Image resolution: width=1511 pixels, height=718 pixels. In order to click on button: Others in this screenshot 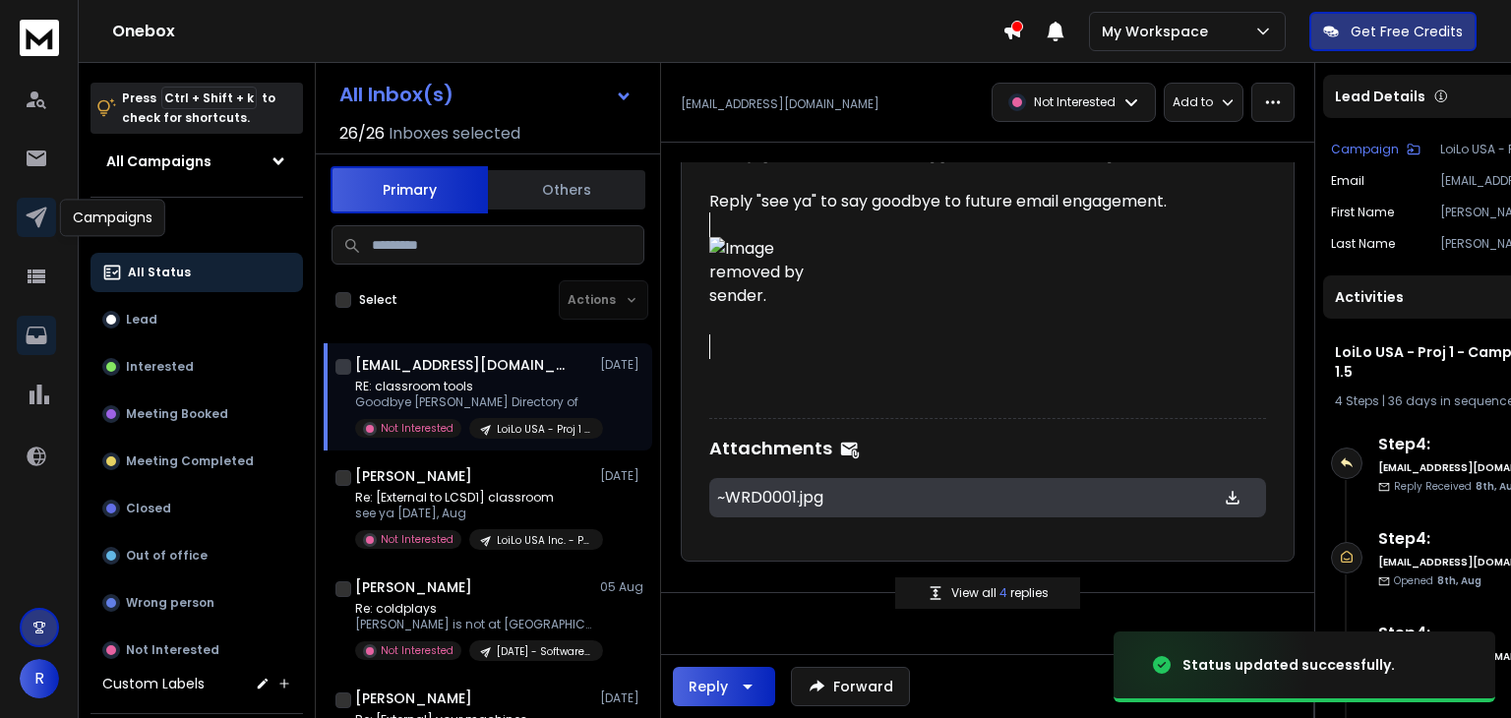, I will do `click(567, 190)`.